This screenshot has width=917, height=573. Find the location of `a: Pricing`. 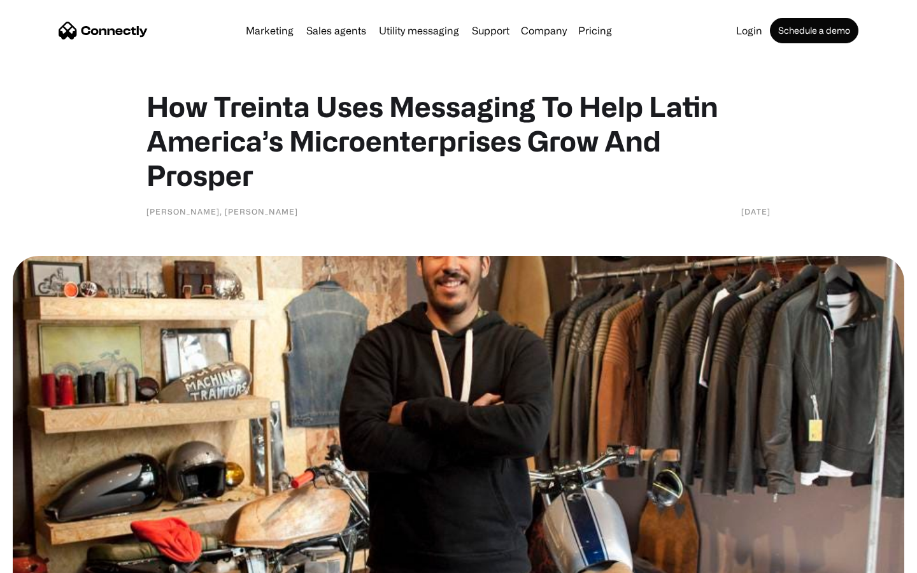

a: Pricing is located at coordinates (595, 31).